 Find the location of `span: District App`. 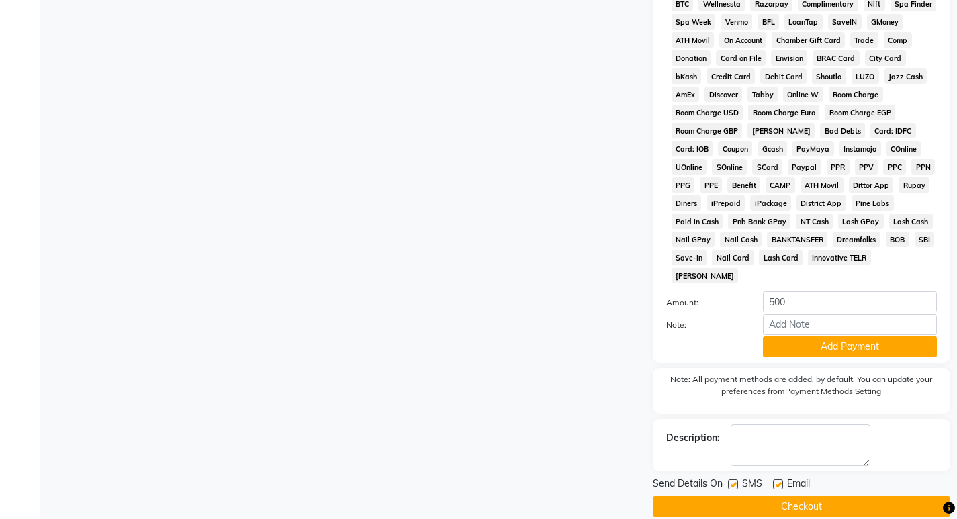

span: District App is located at coordinates (821, 203).